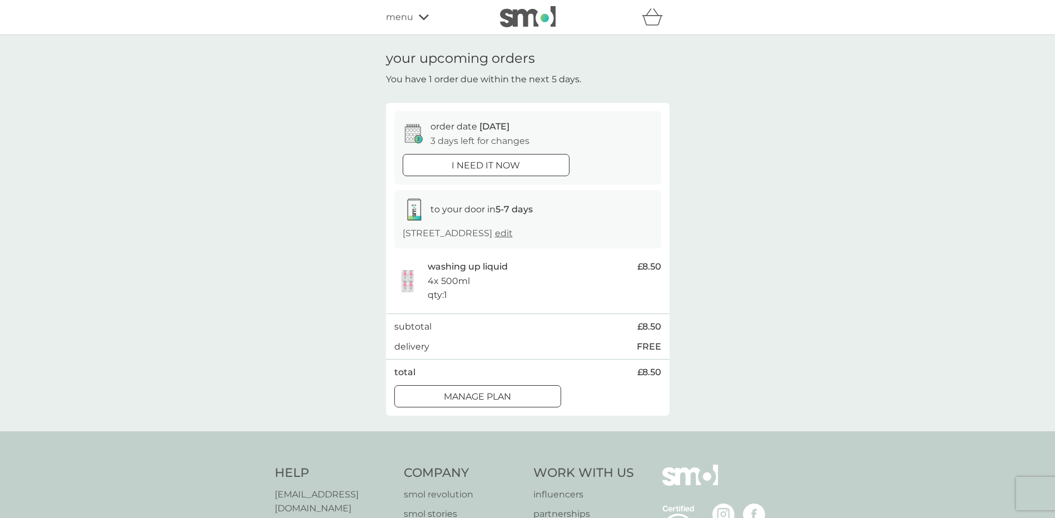  What do you see at coordinates (583, 495) in the screenshot?
I see `p: influencers` at bounding box center [583, 495].